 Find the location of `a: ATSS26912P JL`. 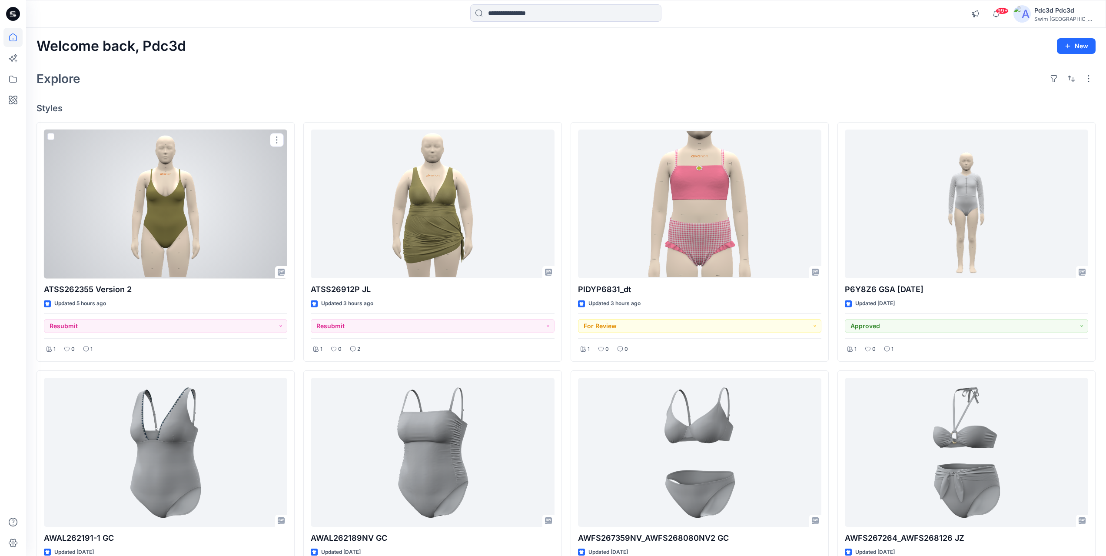

a: ATSS26912P JL is located at coordinates (432, 204).